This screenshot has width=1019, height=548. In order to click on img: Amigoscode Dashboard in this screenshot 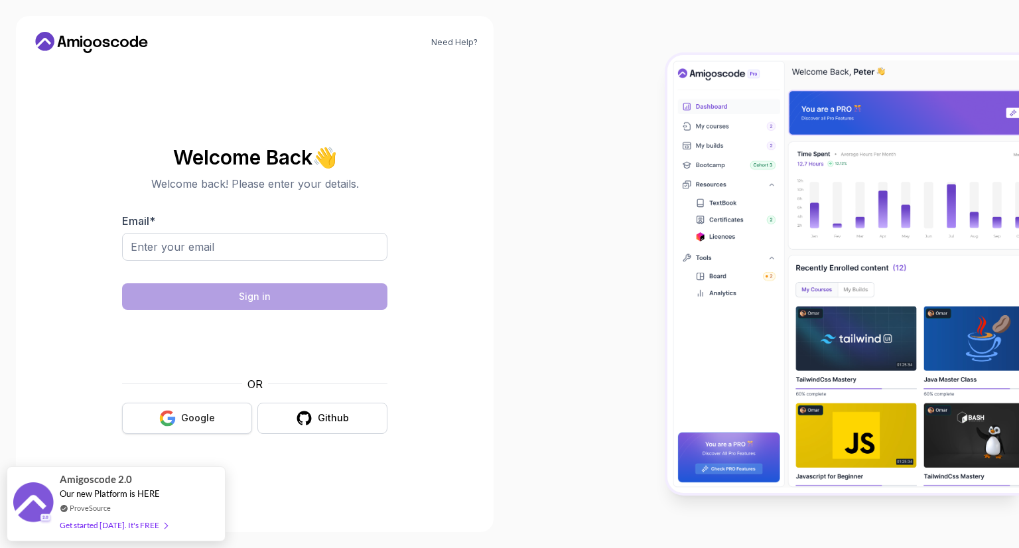, I will do `click(843, 274)`.